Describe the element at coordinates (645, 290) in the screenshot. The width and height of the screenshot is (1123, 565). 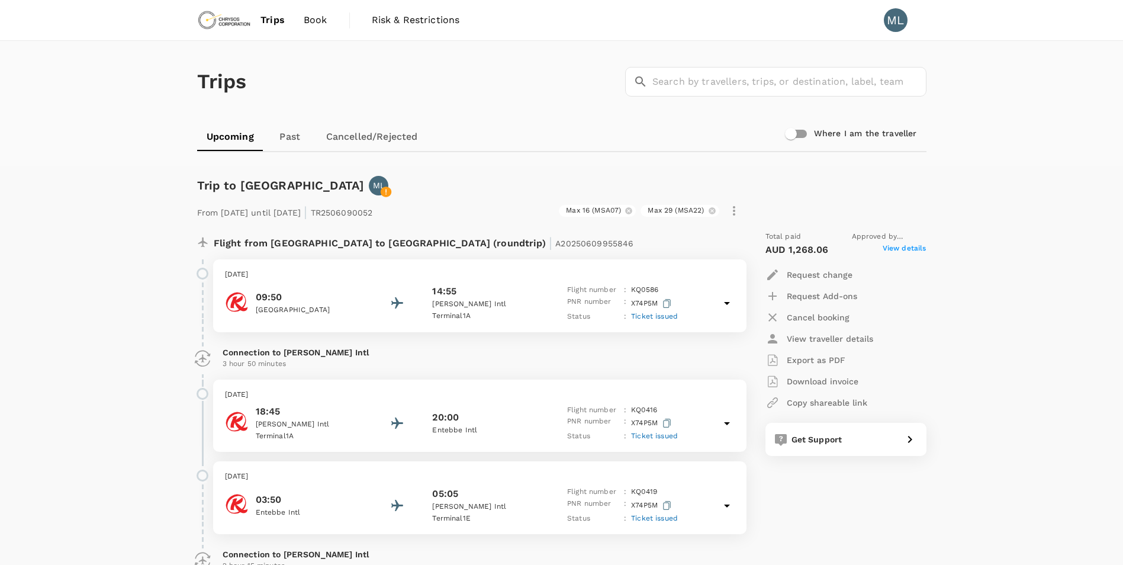
I see `p: KQ 0586` at that location.